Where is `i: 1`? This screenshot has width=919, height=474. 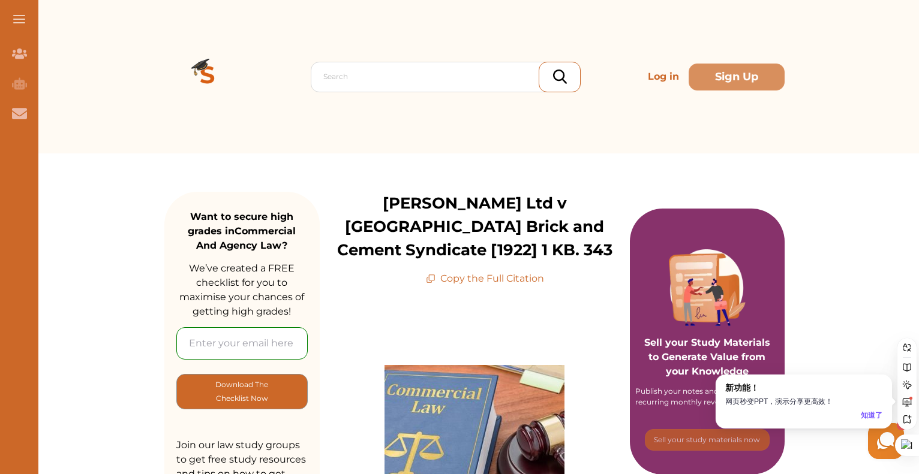
i: 1 is located at coordinates (271, 5).